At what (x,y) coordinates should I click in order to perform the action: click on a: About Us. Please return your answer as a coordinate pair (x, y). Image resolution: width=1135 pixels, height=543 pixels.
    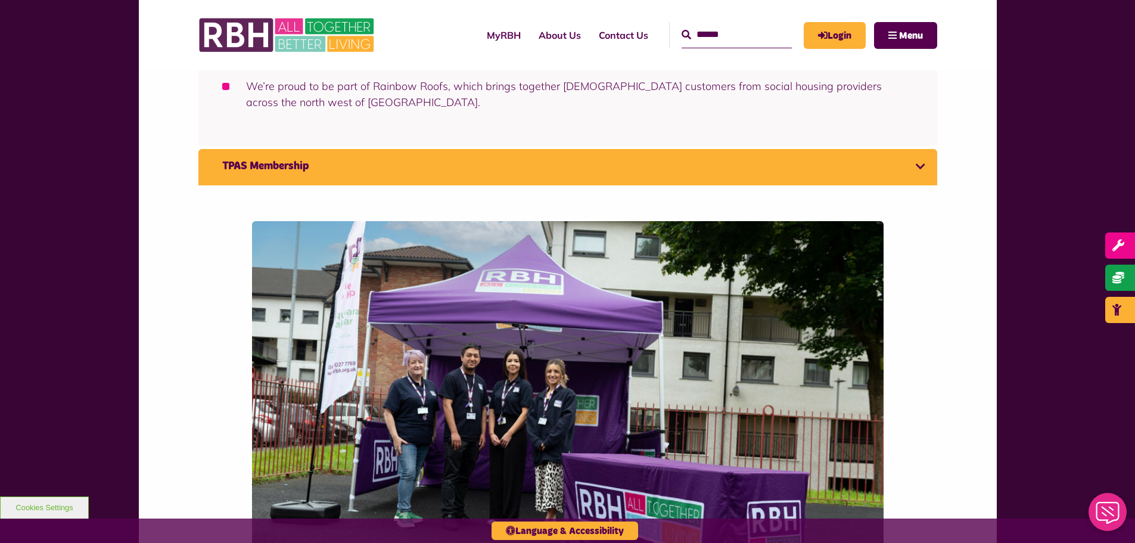
    Looking at the image, I should click on (559, 35).